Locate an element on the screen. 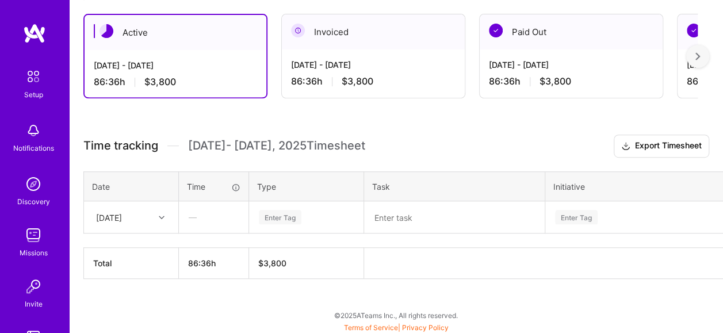 The height and width of the screenshot is (333, 723). div: © 2025 ATeams Inc., All rights reserved. is located at coordinates (396, 315).